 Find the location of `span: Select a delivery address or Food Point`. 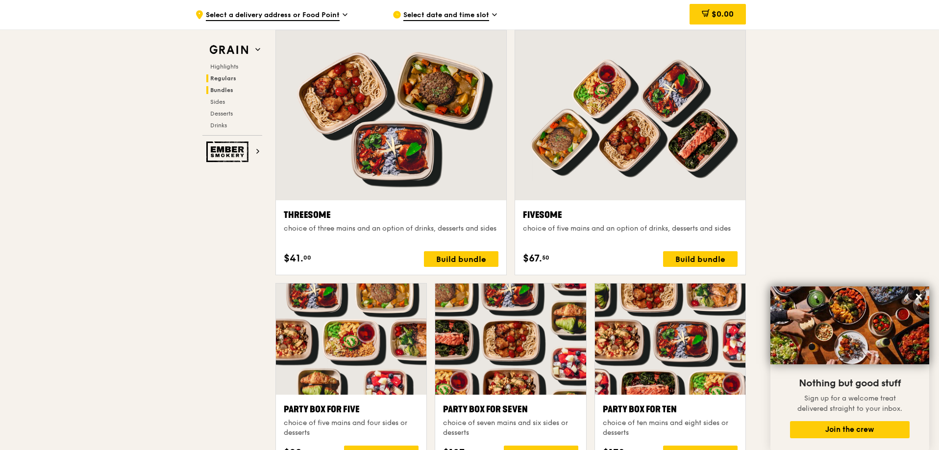

span: Select a delivery address or Food Point is located at coordinates (272, 16).